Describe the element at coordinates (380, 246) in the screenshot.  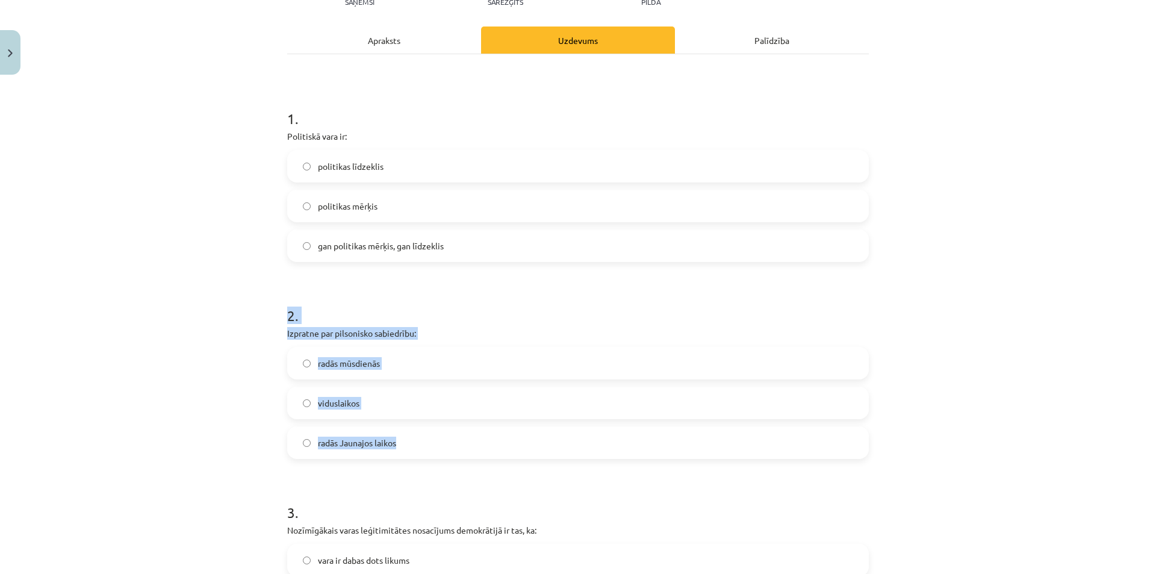
I see `span: gan politikas mērķis, gan līdzeklis` at that location.